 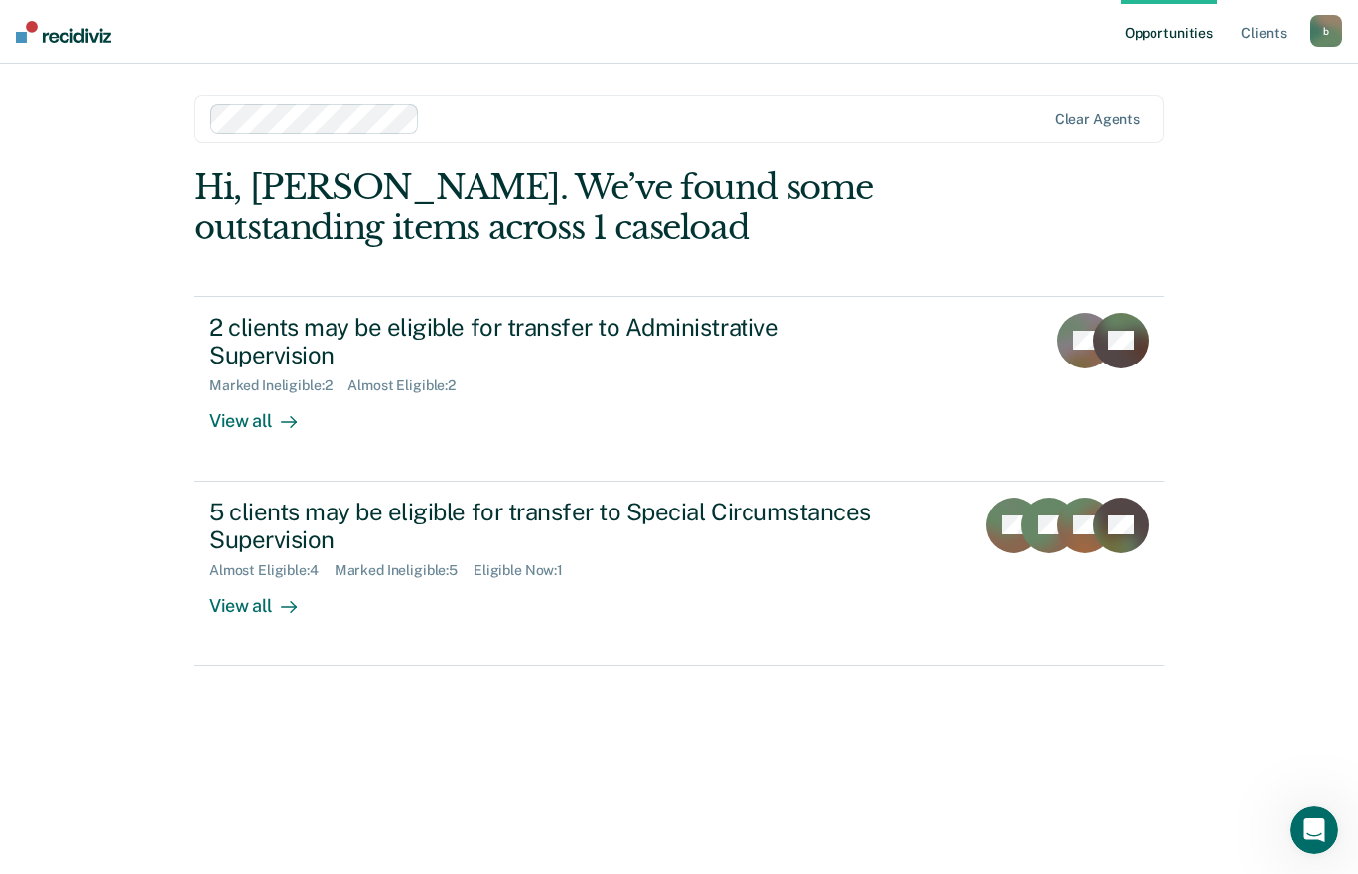 What do you see at coordinates (679, 574) in the screenshot?
I see `a: 5 clients may be eligible for transfer to Special Circumstances SupervisionAlmost Eligible:4Marke...` at bounding box center [679, 574].